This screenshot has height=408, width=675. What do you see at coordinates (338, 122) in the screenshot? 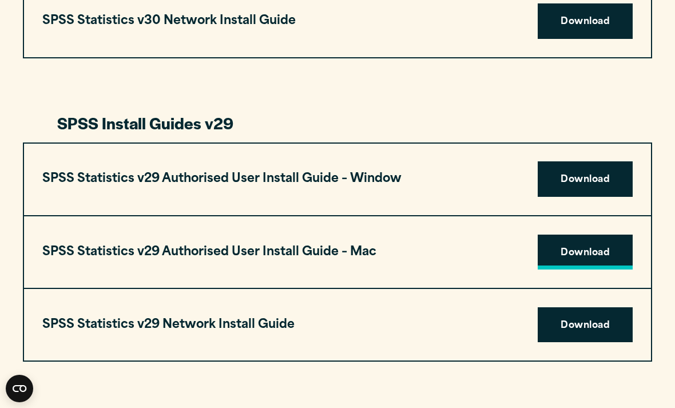
I see `h3: SPSS Install Guides v29` at bounding box center [338, 122].